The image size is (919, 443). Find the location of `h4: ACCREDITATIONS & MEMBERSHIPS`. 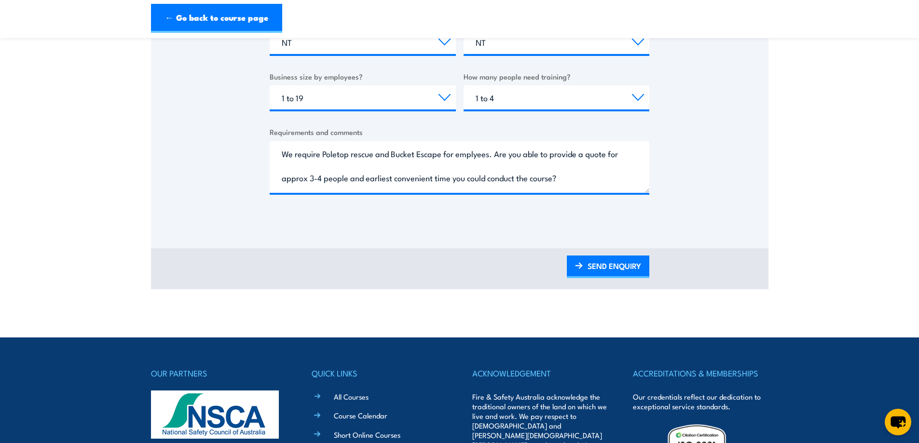

h4: ACCREDITATIONS & MEMBERSHIPS is located at coordinates (701, 373).